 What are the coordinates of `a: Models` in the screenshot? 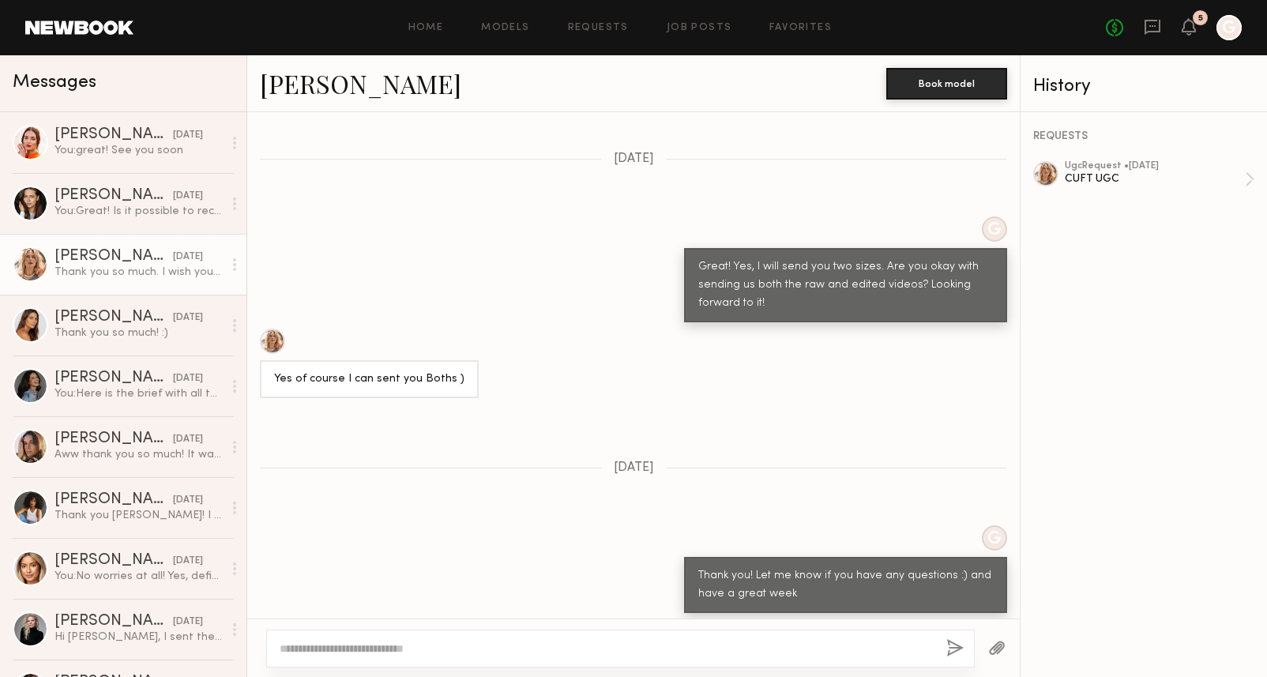 It's located at (505, 28).